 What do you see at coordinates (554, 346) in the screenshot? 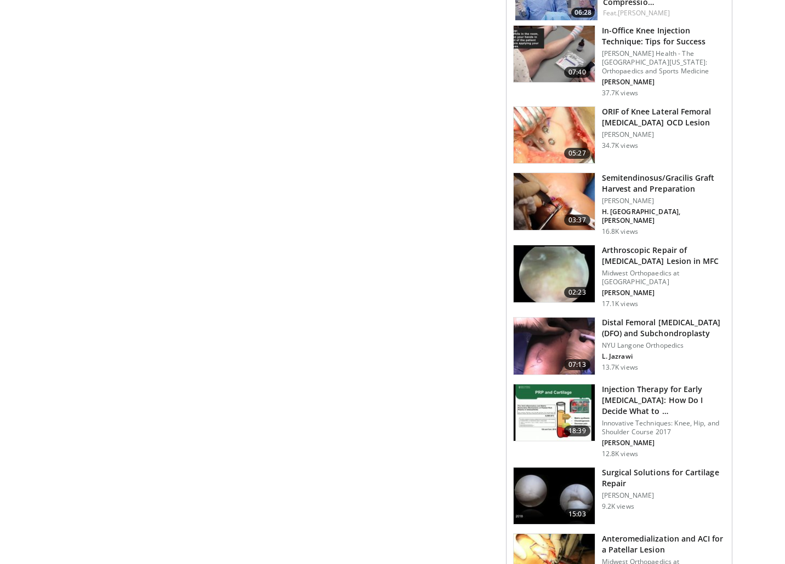
I see `img: eolv1L8ZdYrFVOcH4xMDoxOjBzMTt2bJ.150x105_q85_crop-smart_upscale.jpg` at bounding box center [554, 346].